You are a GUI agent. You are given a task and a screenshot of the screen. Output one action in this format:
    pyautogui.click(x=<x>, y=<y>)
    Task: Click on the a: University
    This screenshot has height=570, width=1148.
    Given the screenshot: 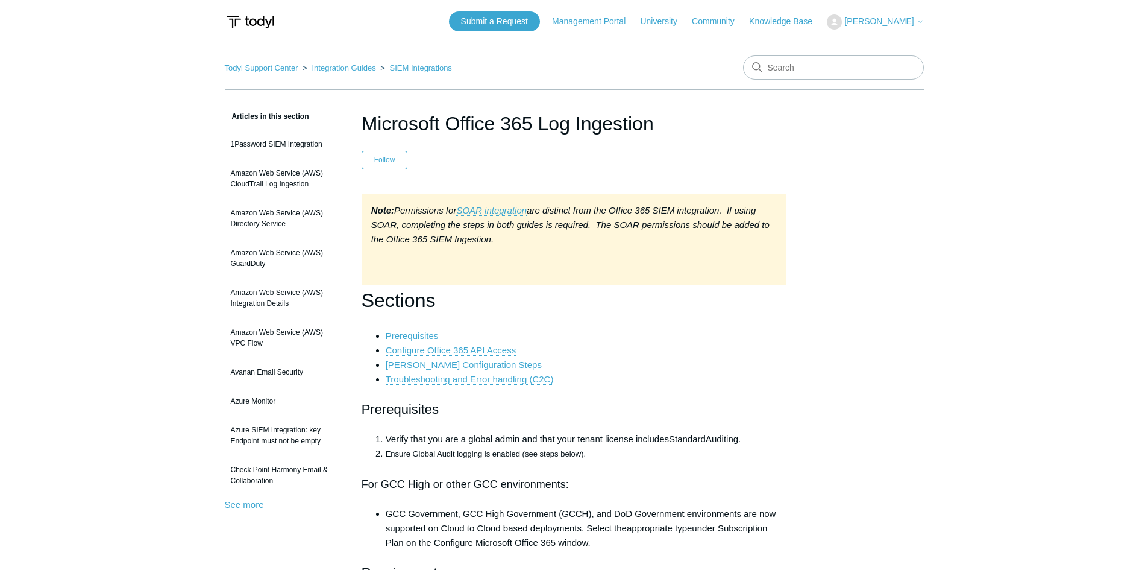 What is the action you would take?
    pyautogui.click(x=664, y=21)
    